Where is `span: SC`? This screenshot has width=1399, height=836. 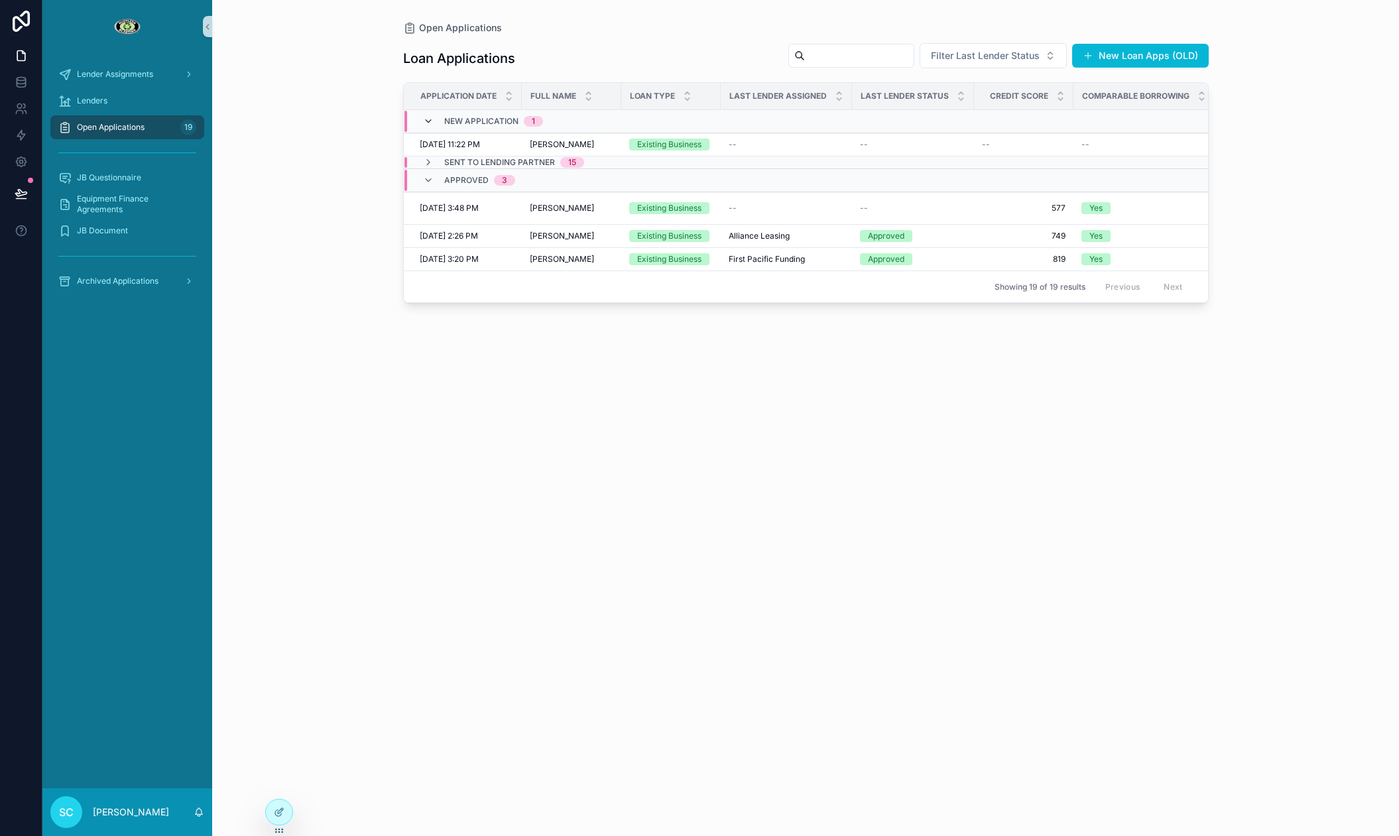 span: SC is located at coordinates (66, 812).